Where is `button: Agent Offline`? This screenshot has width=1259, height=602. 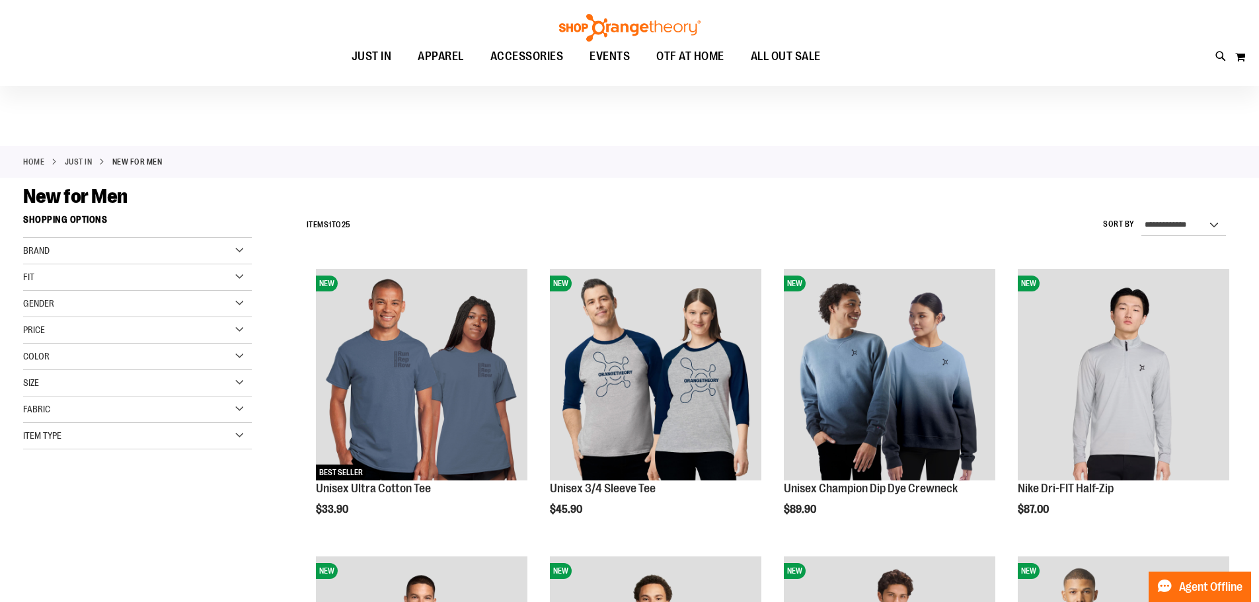
button: Agent Offline is located at coordinates (1199, 587).